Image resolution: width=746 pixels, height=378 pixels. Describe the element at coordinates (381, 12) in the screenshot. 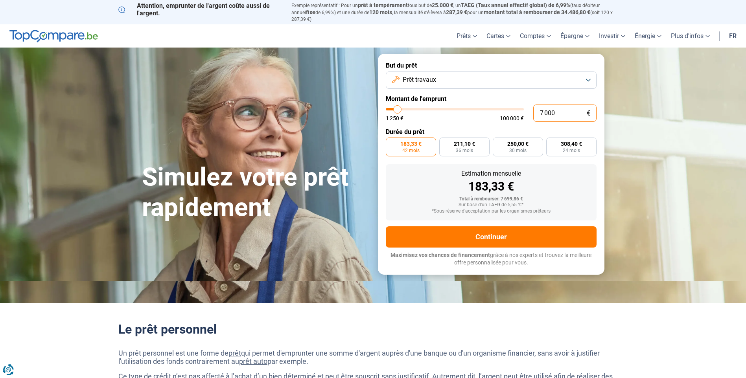

I see `span: 120 mois` at that location.